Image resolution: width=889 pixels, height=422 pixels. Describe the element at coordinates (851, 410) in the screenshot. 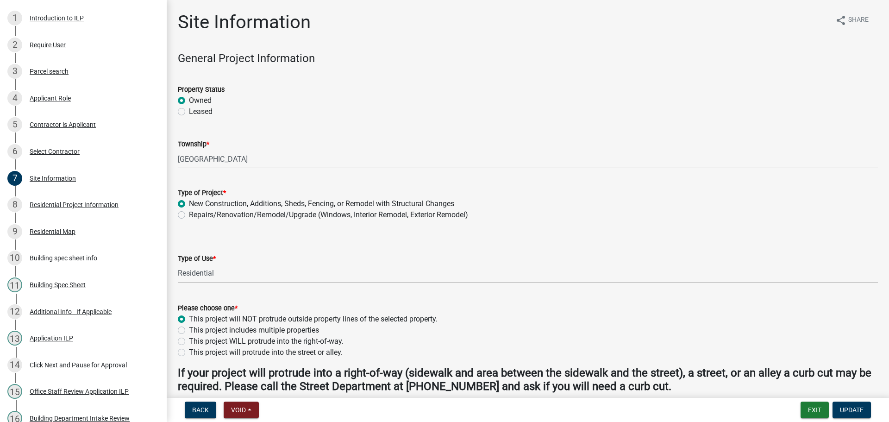

I see `span: Update` at that location.